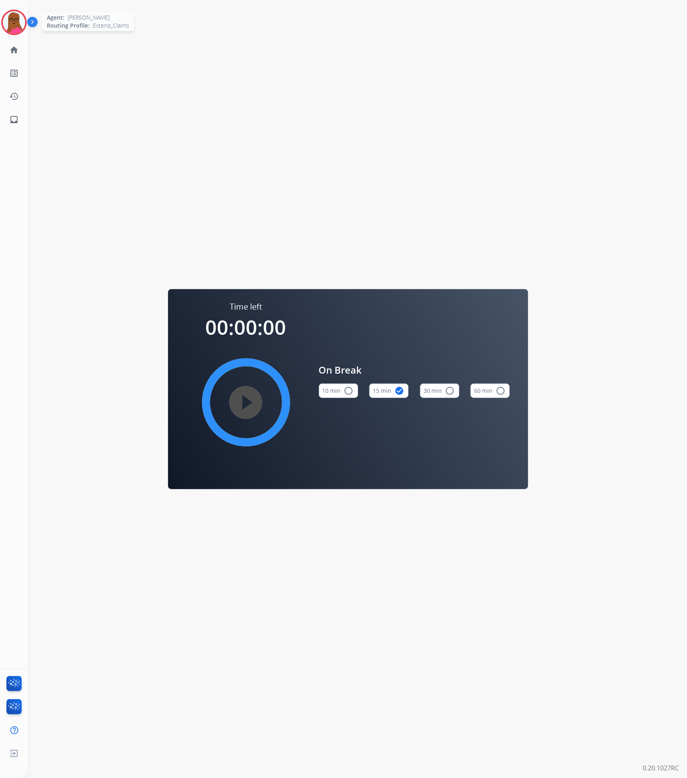  I want to click on mat-icon: history, so click(14, 96).